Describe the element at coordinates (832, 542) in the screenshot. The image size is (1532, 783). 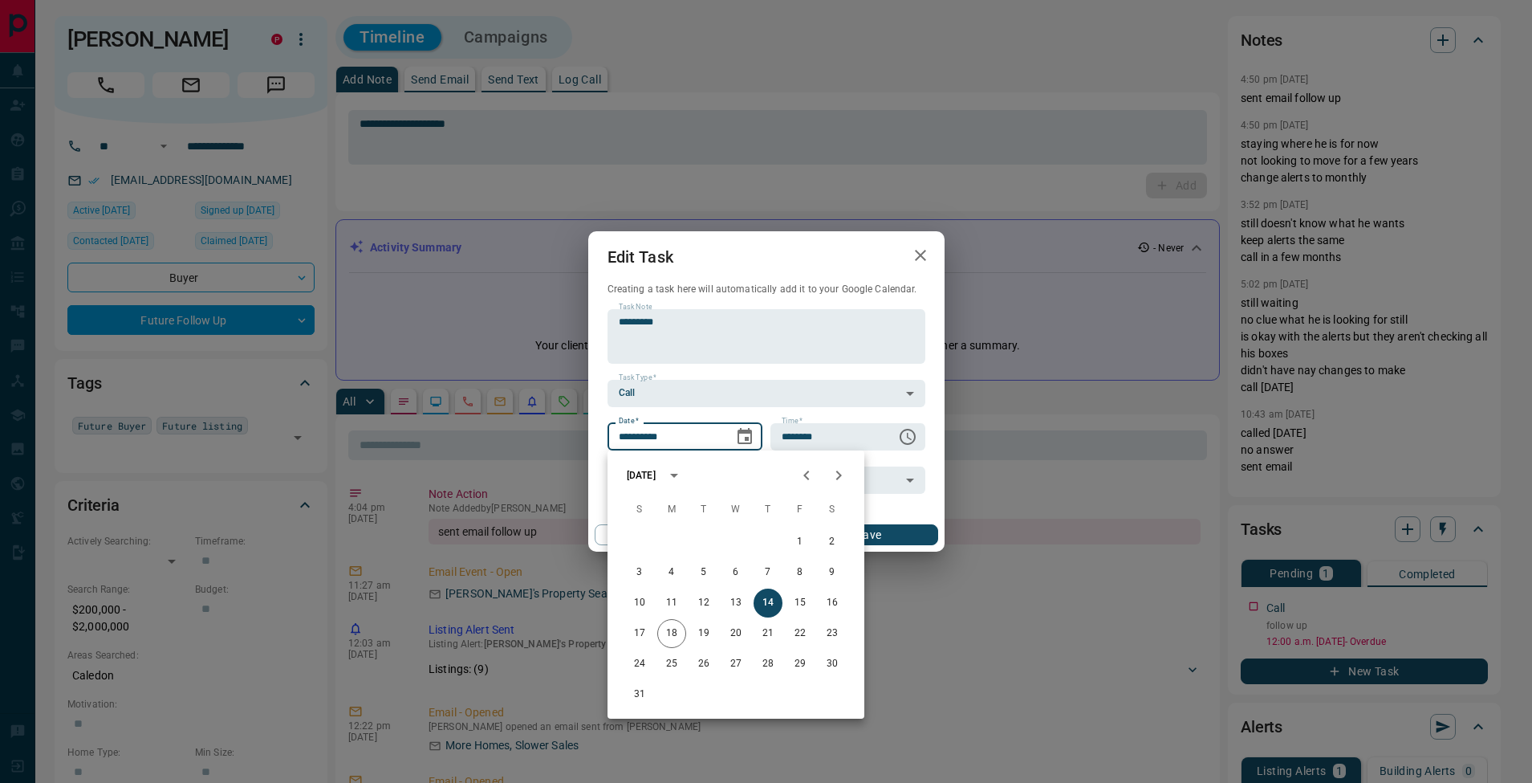
I see `button: 2` at that location.